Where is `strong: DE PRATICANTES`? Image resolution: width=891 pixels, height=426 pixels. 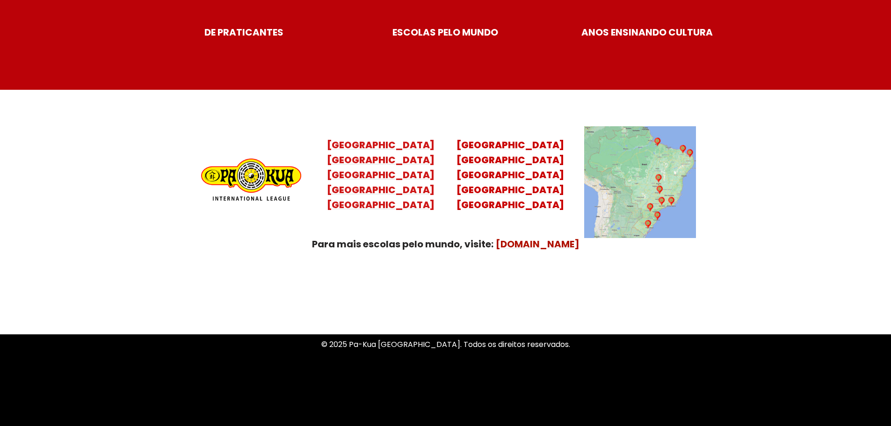 strong: DE PRATICANTES is located at coordinates (244, 32).